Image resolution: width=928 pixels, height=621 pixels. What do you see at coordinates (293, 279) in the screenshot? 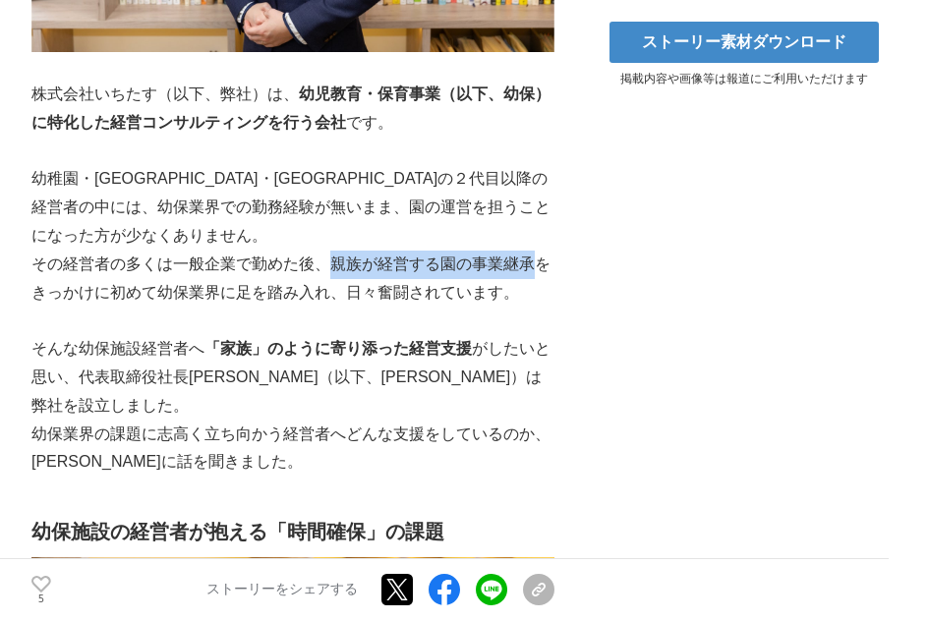
I see `p: その経営者の多くは一般企業で勤めた後、親族が経営する園の事業継承をきっかけに初めて幼保業界に足を踏み入れ、日々奮闘されています。` at bounding box center [293, 279].